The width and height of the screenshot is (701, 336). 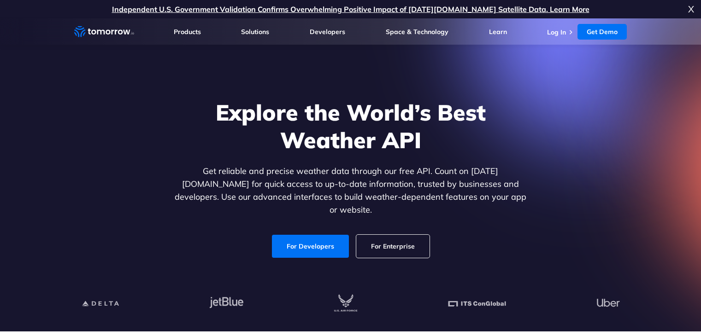 I want to click on a: Log In, so click(x=556, y=32).